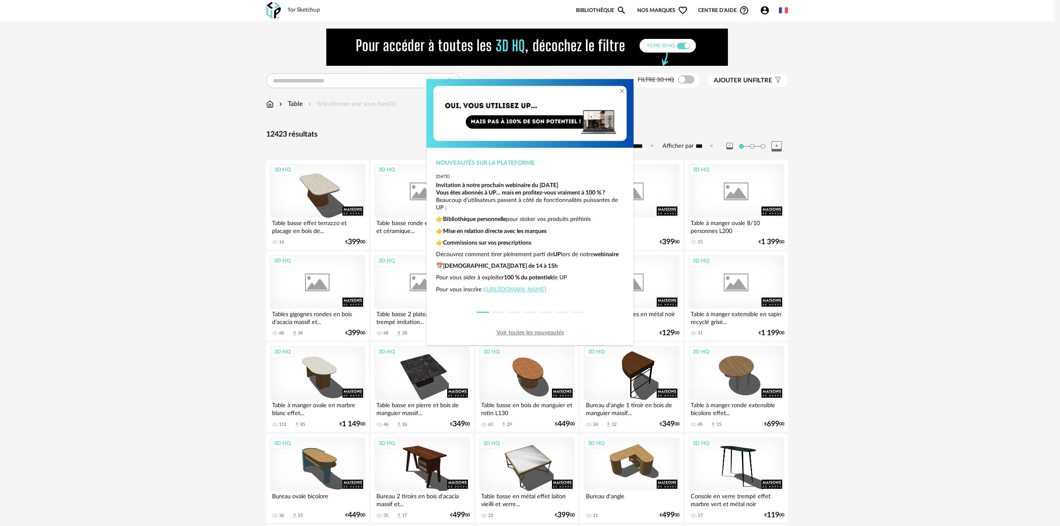 This screenshot has height=526, width=1060. What do you see at coordinates (622, 92) in the screenshot?
I see `button: Close` at bounding box center [622, 92].